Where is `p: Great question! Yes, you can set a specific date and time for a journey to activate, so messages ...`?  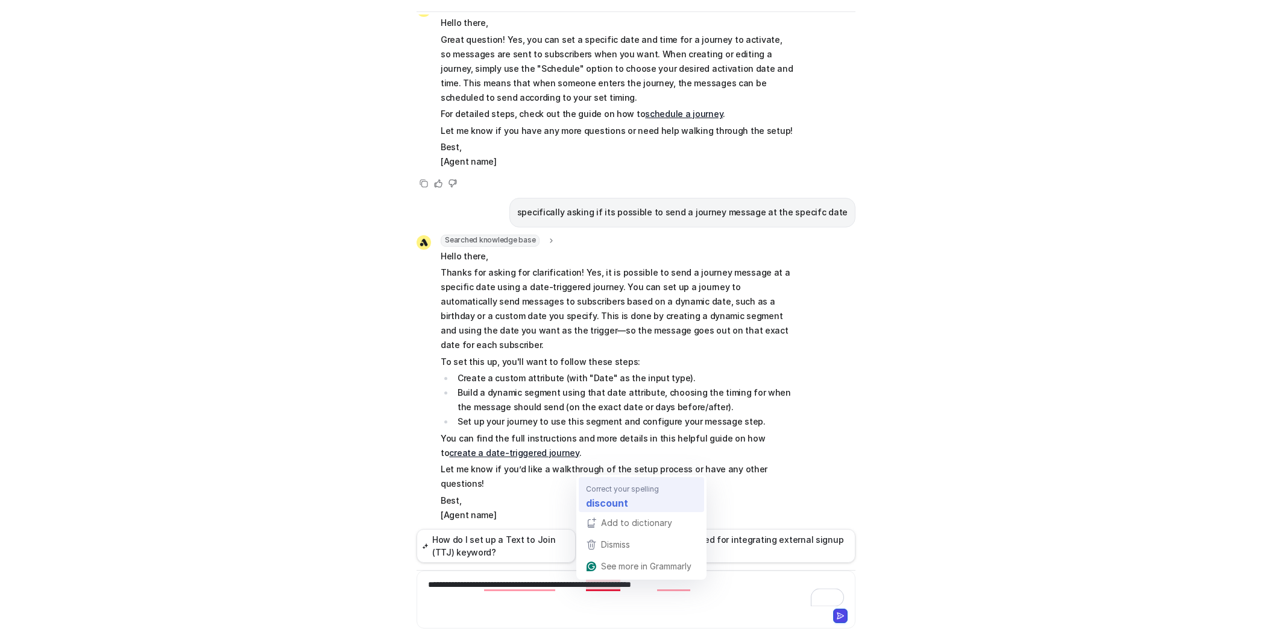 p: Great question! Yes, you can set a specific date and time for a journey to activate, so messages ... is located at coordinates (617, 69).